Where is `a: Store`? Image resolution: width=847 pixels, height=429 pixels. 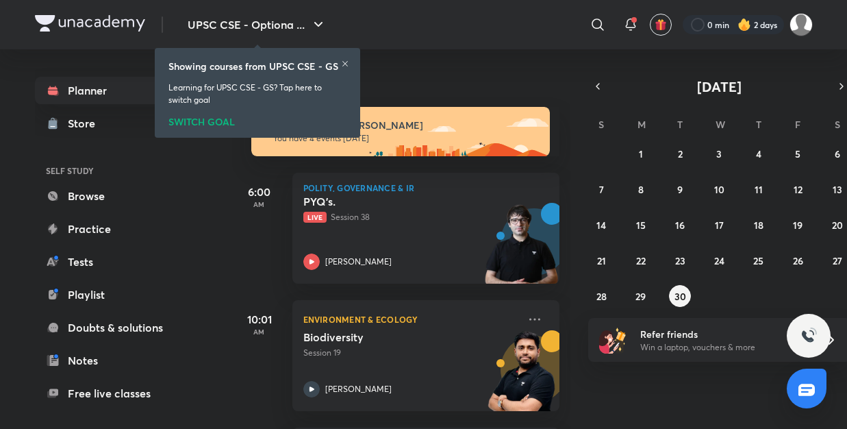 a: Store is located at coordinates (114, 123).